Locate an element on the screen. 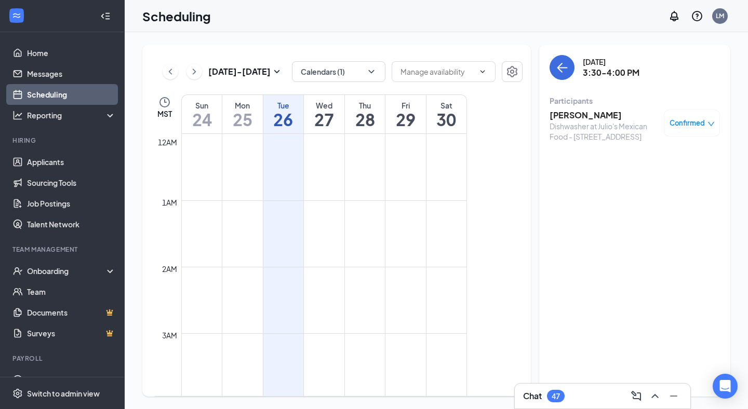  svg: Clock is located at coordinates (165, 102).